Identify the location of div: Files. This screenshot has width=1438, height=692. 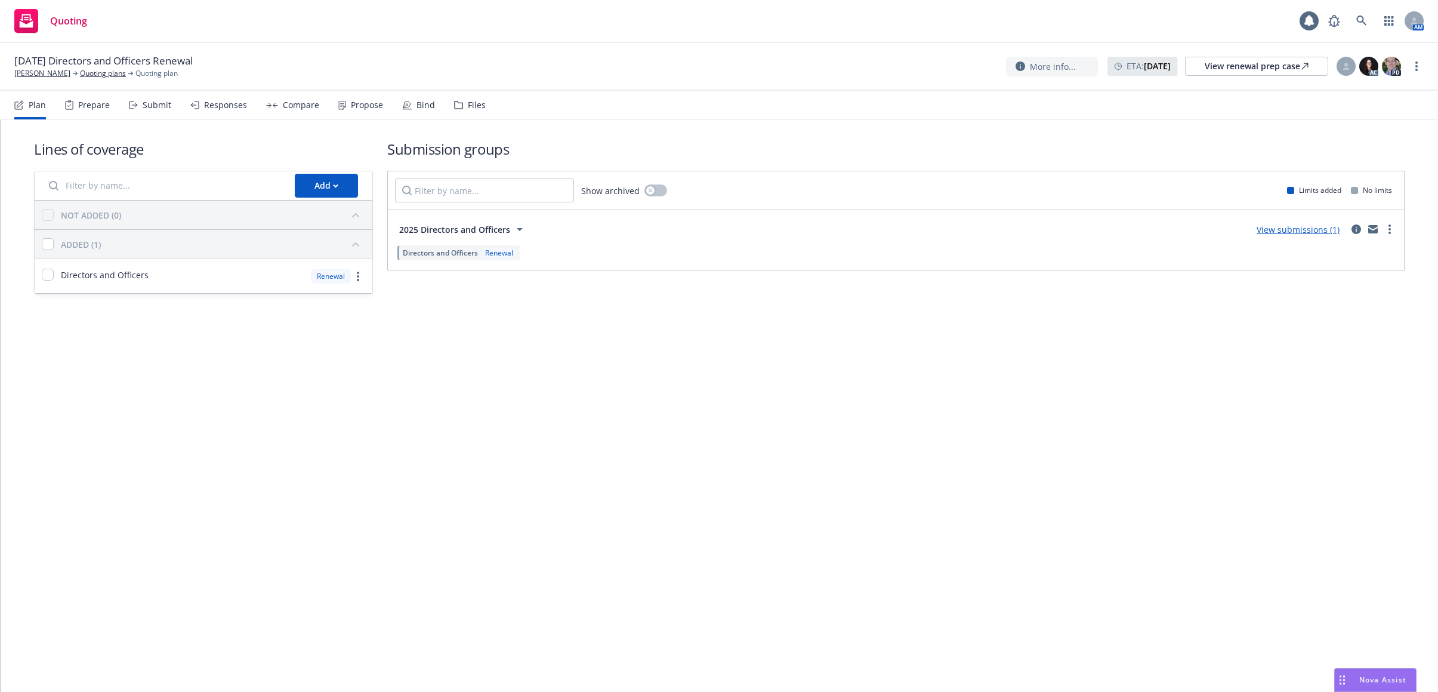
(477, 105).